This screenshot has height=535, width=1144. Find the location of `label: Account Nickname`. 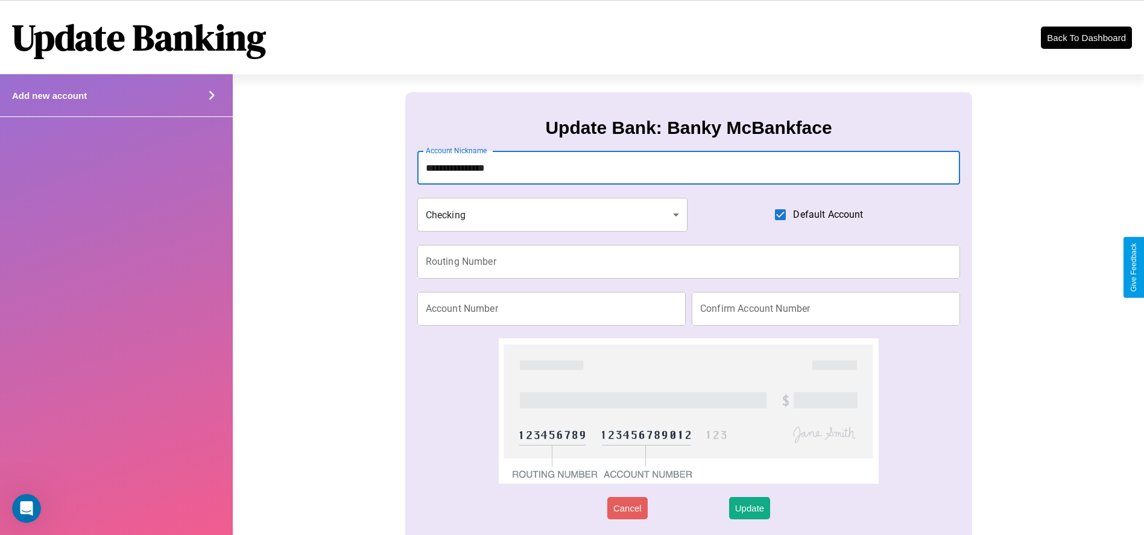

label: Account Nickname is located at coordinates (457, 150).